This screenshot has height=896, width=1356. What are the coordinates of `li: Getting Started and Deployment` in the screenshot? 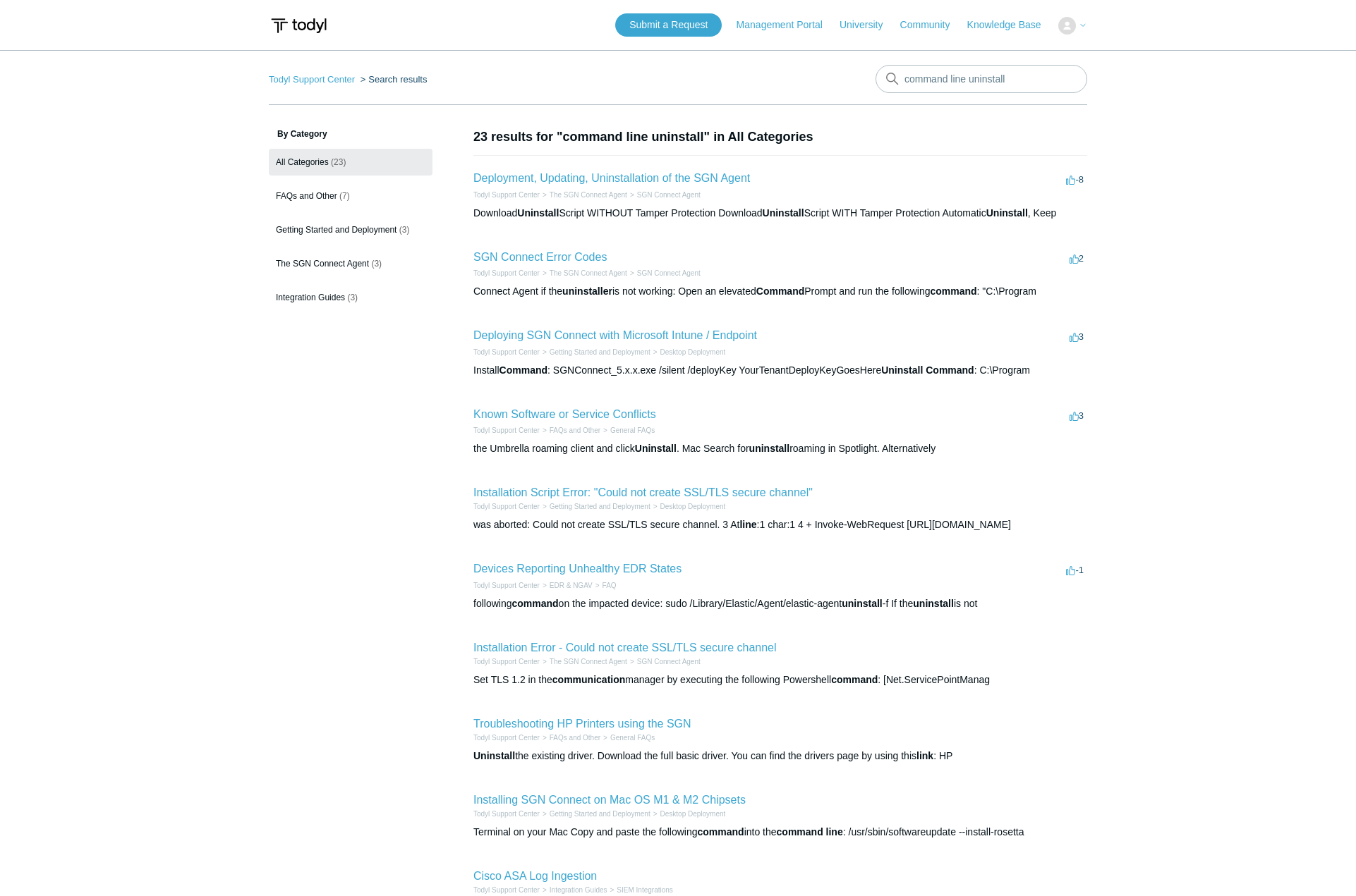 It's located at (594, 814).